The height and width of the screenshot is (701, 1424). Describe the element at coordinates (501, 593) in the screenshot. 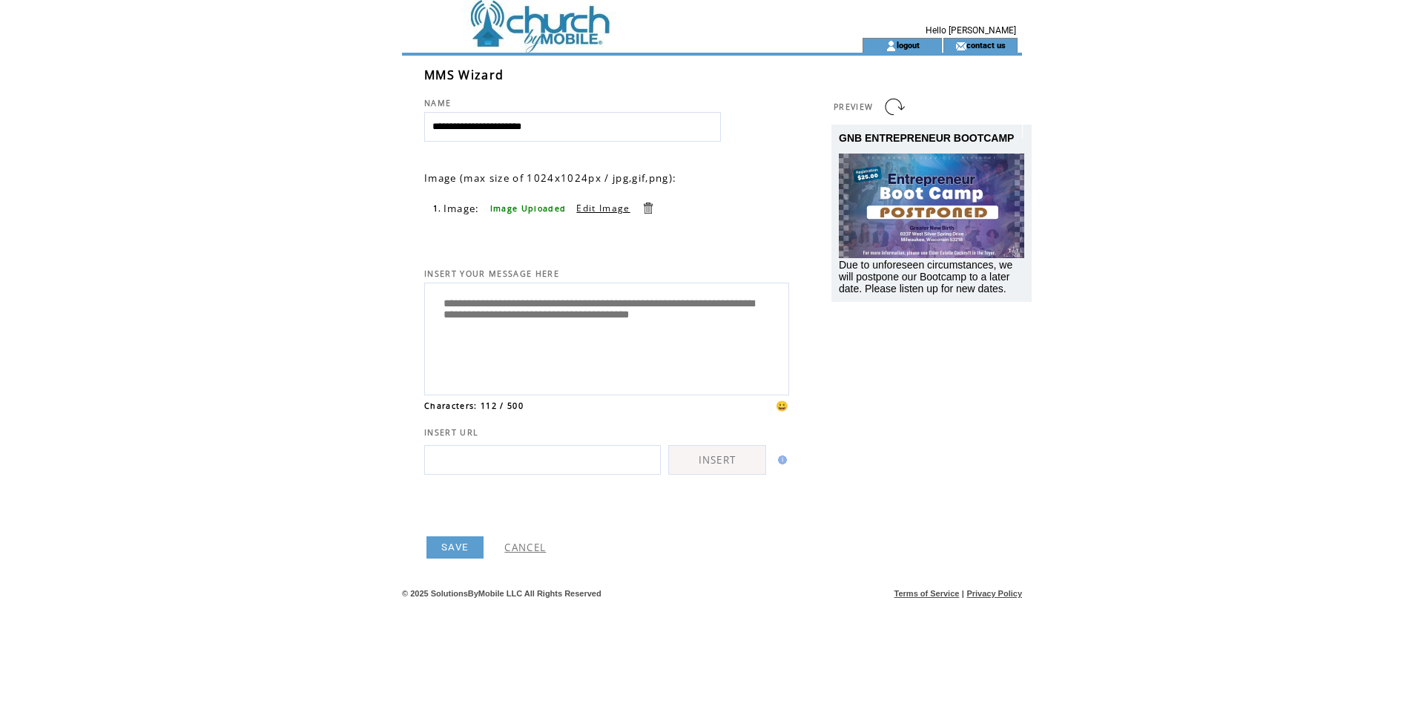

I see `span: © 2025 SolutionsByMobile LLC All Rights Reserved` at that location.